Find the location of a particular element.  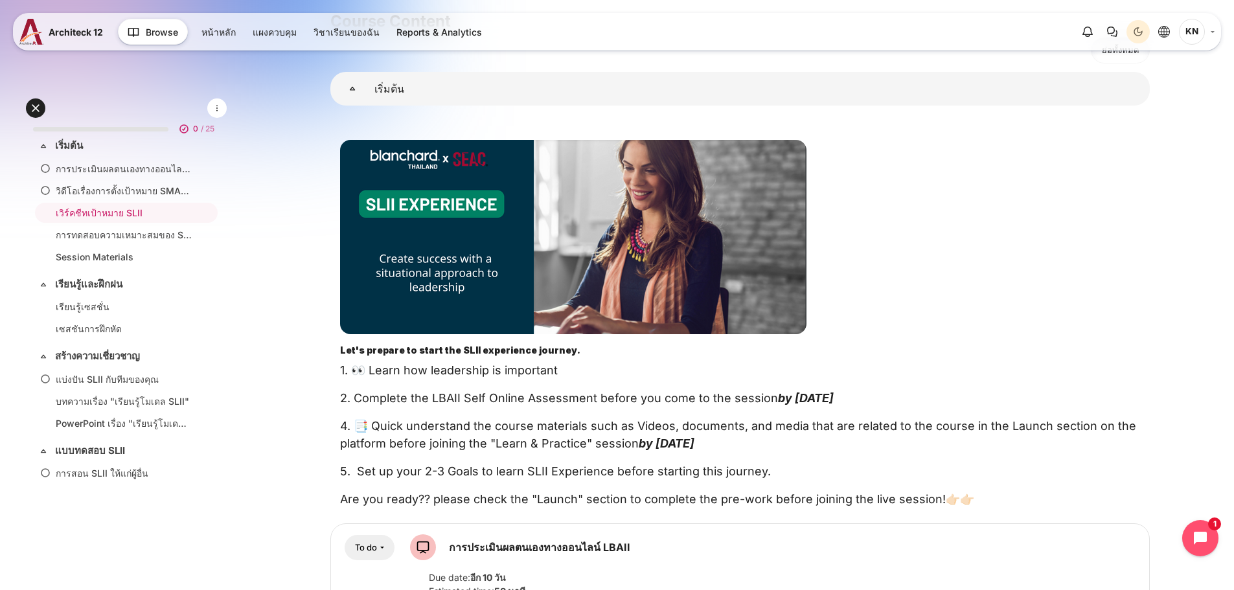

a: Session Materials is located at coordinates (124, 257).